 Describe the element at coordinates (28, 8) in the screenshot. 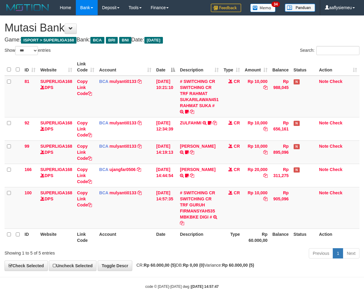

I see `img: MOTION_logo.png` at that location.